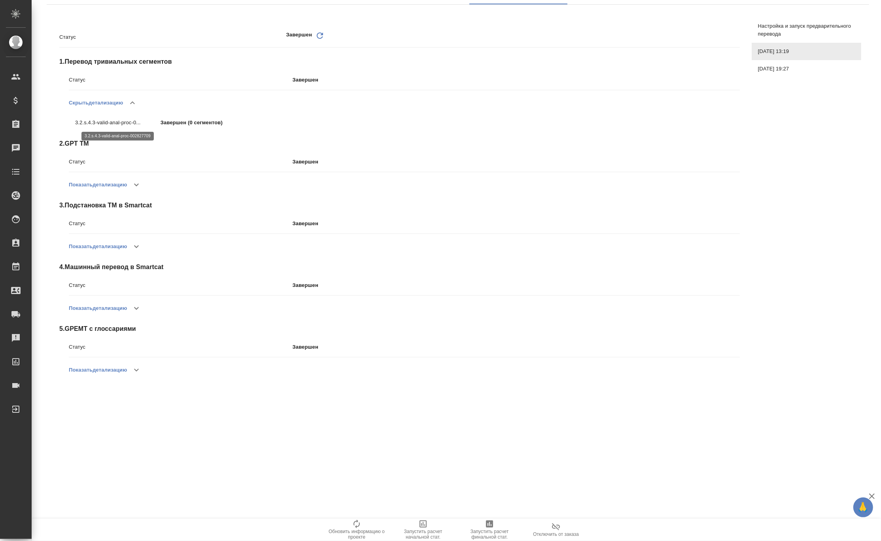  What do you see at coordinates (203, 123) in the screenshot?
I see `p: Завершен (0 сегментов)` at bounding box center [203, 123].